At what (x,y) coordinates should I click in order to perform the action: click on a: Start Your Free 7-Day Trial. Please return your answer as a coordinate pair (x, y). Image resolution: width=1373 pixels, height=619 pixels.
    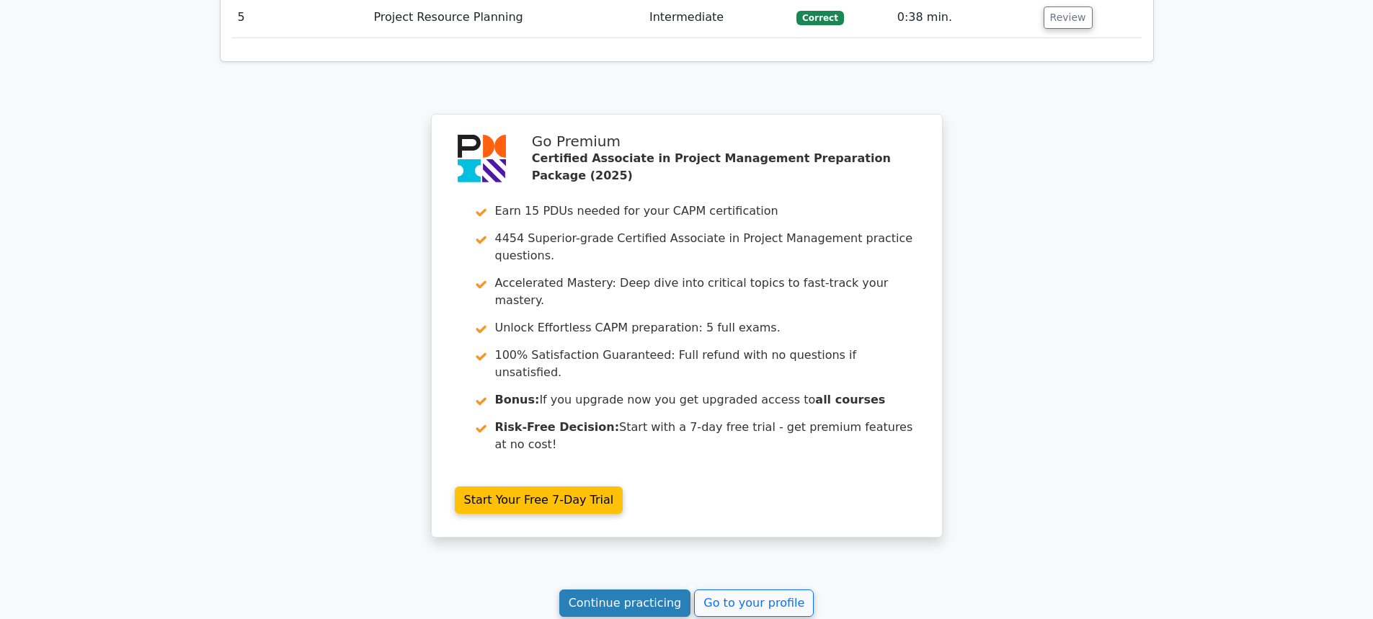
    Looking at the image, I should click on (539, 500).